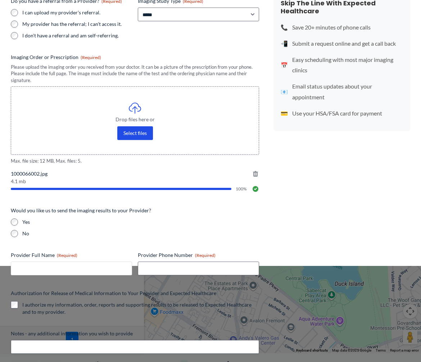  Describe the element at coordinates (141, 234) in the screenshot. I see `label: No` at that location.